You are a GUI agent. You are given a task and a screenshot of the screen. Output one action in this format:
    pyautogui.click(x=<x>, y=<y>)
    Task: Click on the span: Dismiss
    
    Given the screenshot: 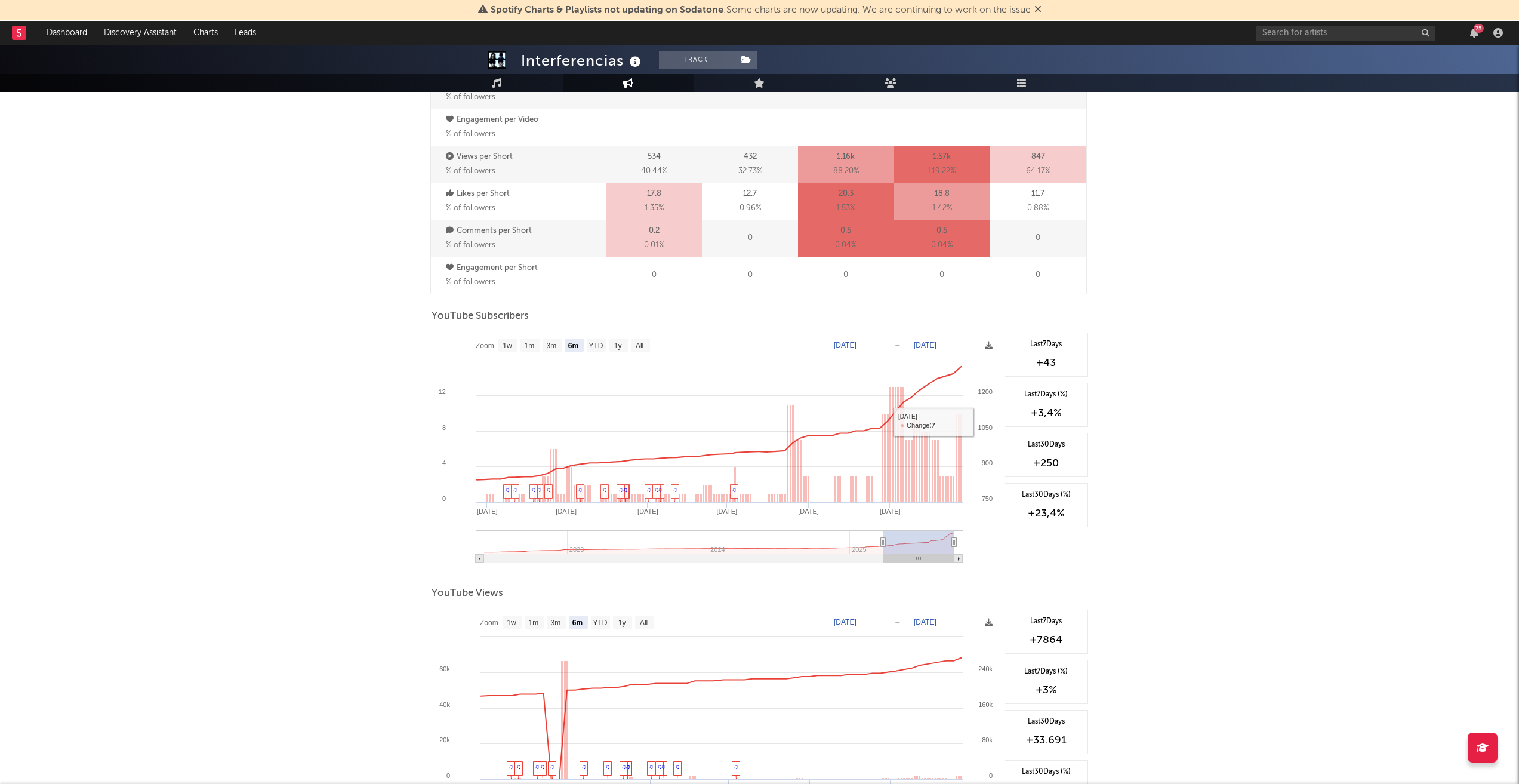 What is the action you would take?
    pyautogui.click(x=1039, y=10)
    